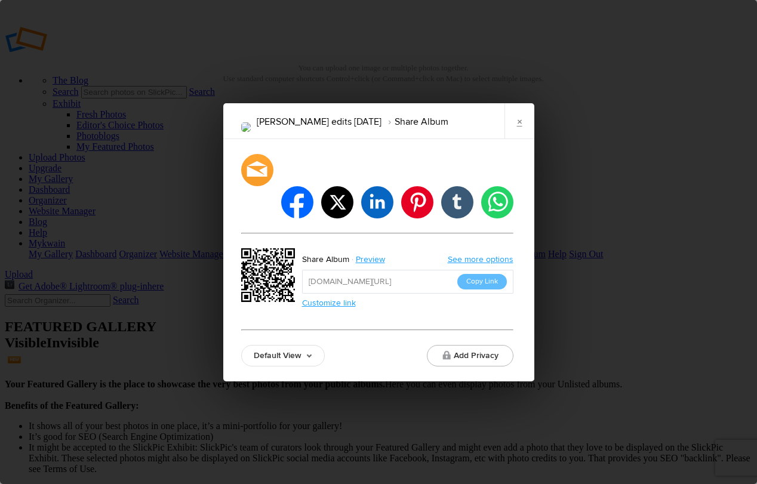 This screenshot has width=757, height=484. Describe the element at coordinates (283, 356) in the screenshot. I see `a: Default View` at that location.